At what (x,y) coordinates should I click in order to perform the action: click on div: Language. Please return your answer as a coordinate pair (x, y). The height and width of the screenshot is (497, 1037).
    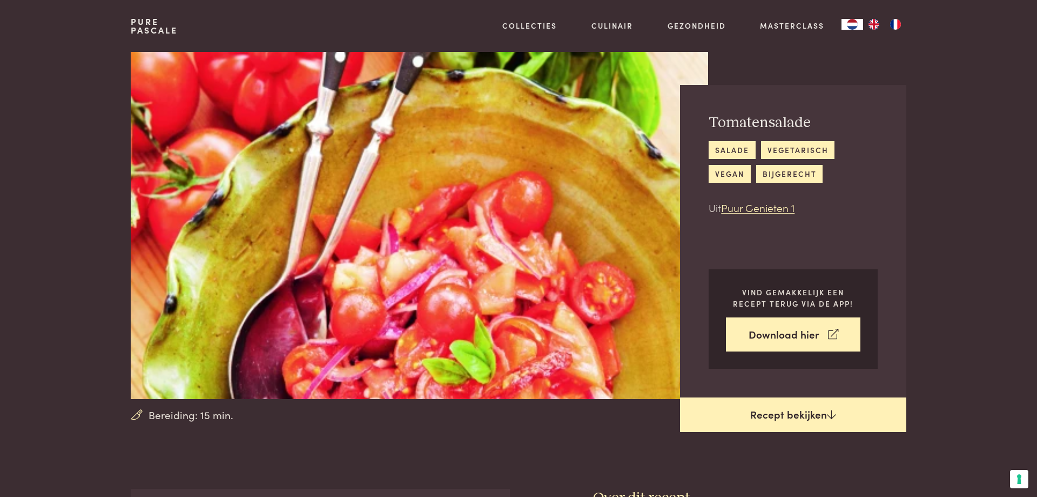
    Looking at the image, I should click on (853, 24).